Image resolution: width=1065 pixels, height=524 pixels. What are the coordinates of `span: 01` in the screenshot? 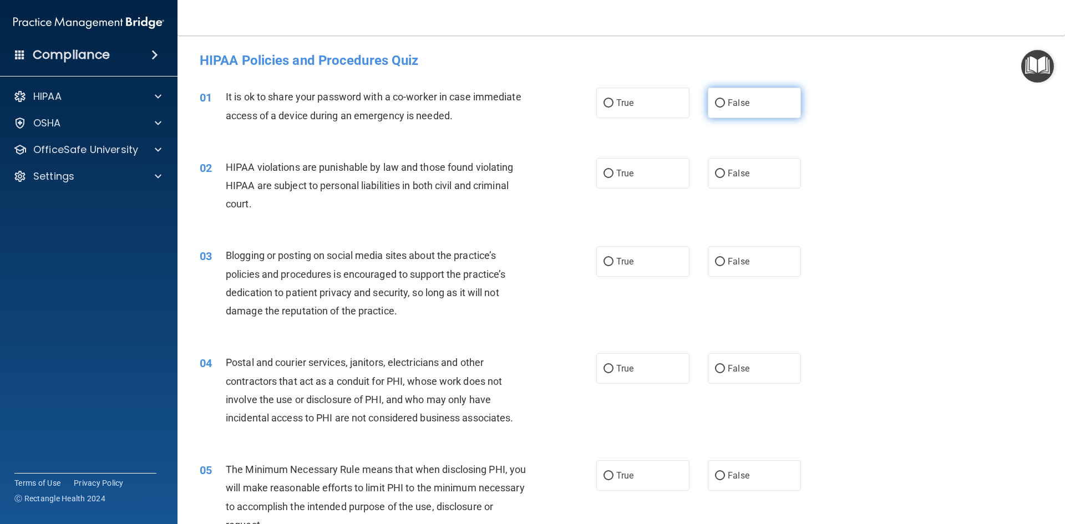 It's located at (206, 98).